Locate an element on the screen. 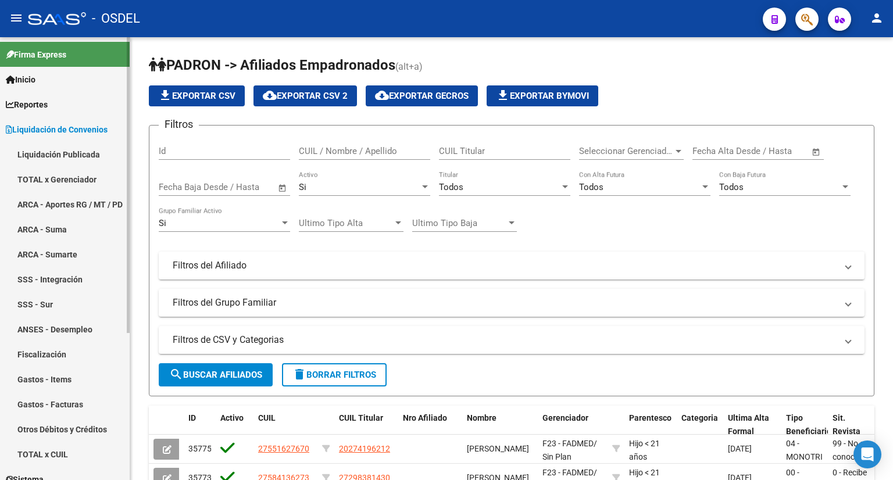  span: Exportar Bymovi is located at coordinates (543, 96).